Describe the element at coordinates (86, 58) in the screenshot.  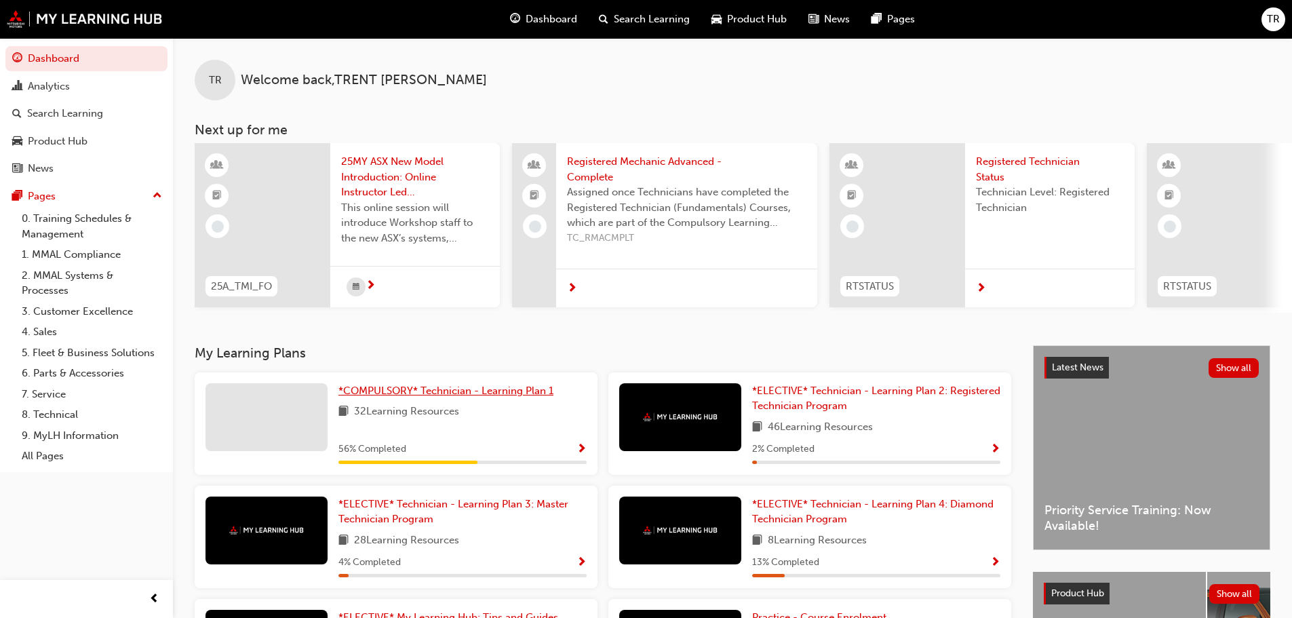
I see `a: Dashboard` at that location.